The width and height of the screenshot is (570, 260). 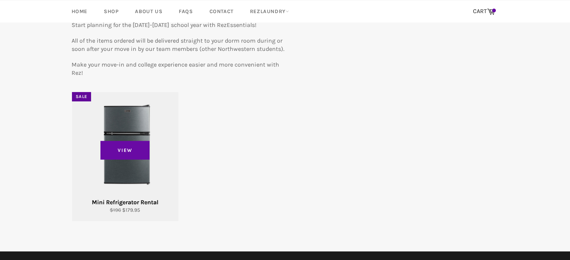 What do you see at coordinates (269, 11) in the screenshot?
I see `a: RezLaundry` at bounding box center [269, 11].